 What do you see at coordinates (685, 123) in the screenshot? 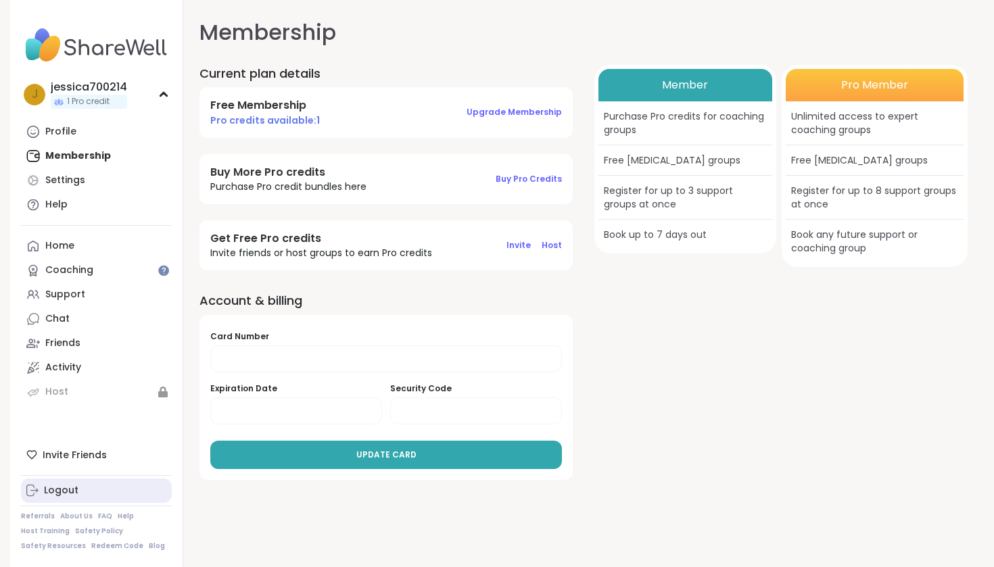
I see `div: Purchase Pro credits for coaching groups` at bounding box center [685, 123].